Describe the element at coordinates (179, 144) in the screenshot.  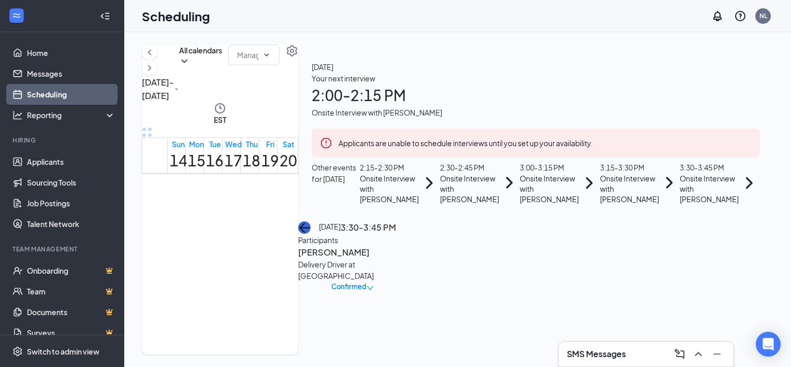
I see `div: Sun` at that location.